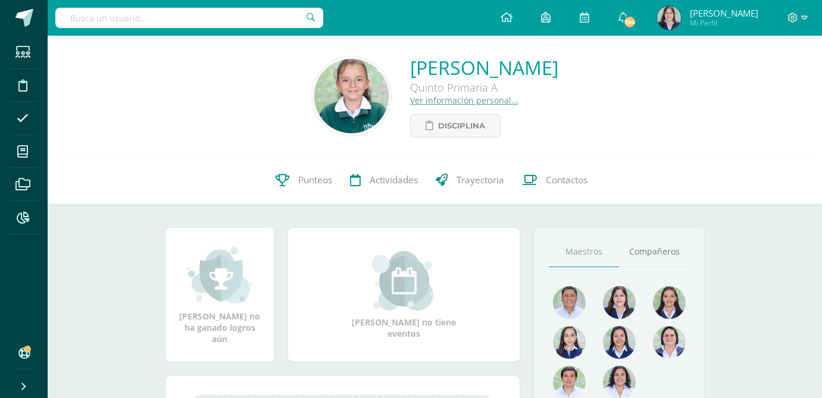 The image size is (822, 398). Describe the element at coordinates (569, 342) in the screenshot. I see `img: e0582db7cc524a9960c08d03de9ec803.png` at that location.